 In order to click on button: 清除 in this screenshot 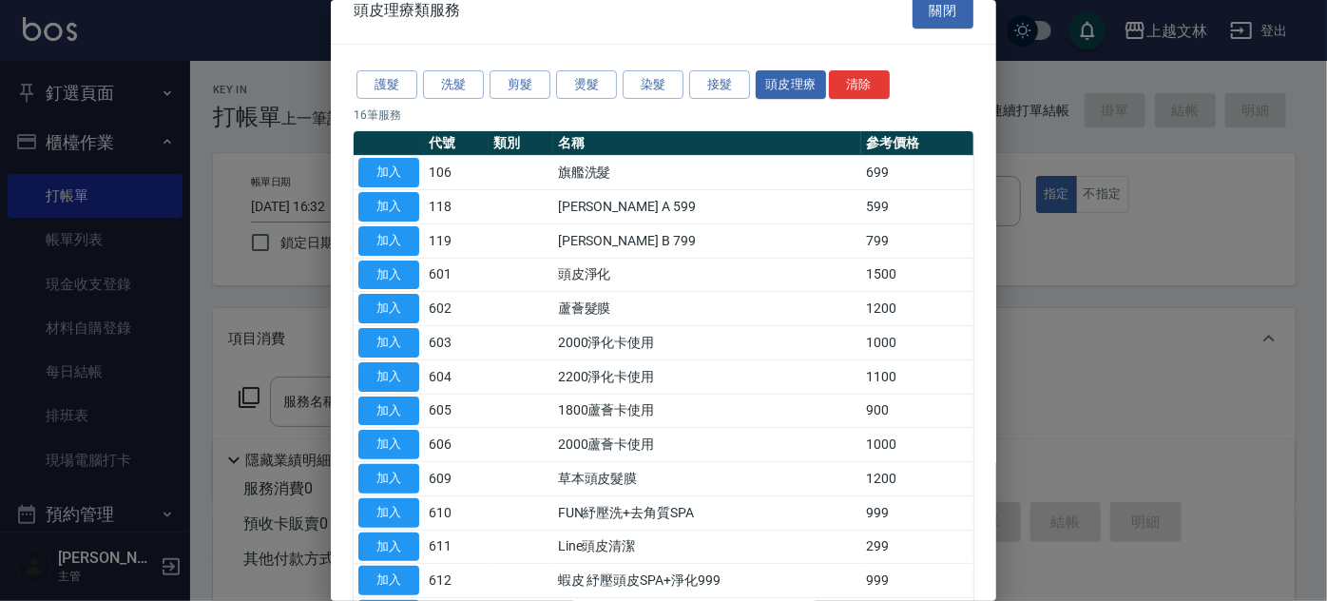, I will do `click(860, 85)`.